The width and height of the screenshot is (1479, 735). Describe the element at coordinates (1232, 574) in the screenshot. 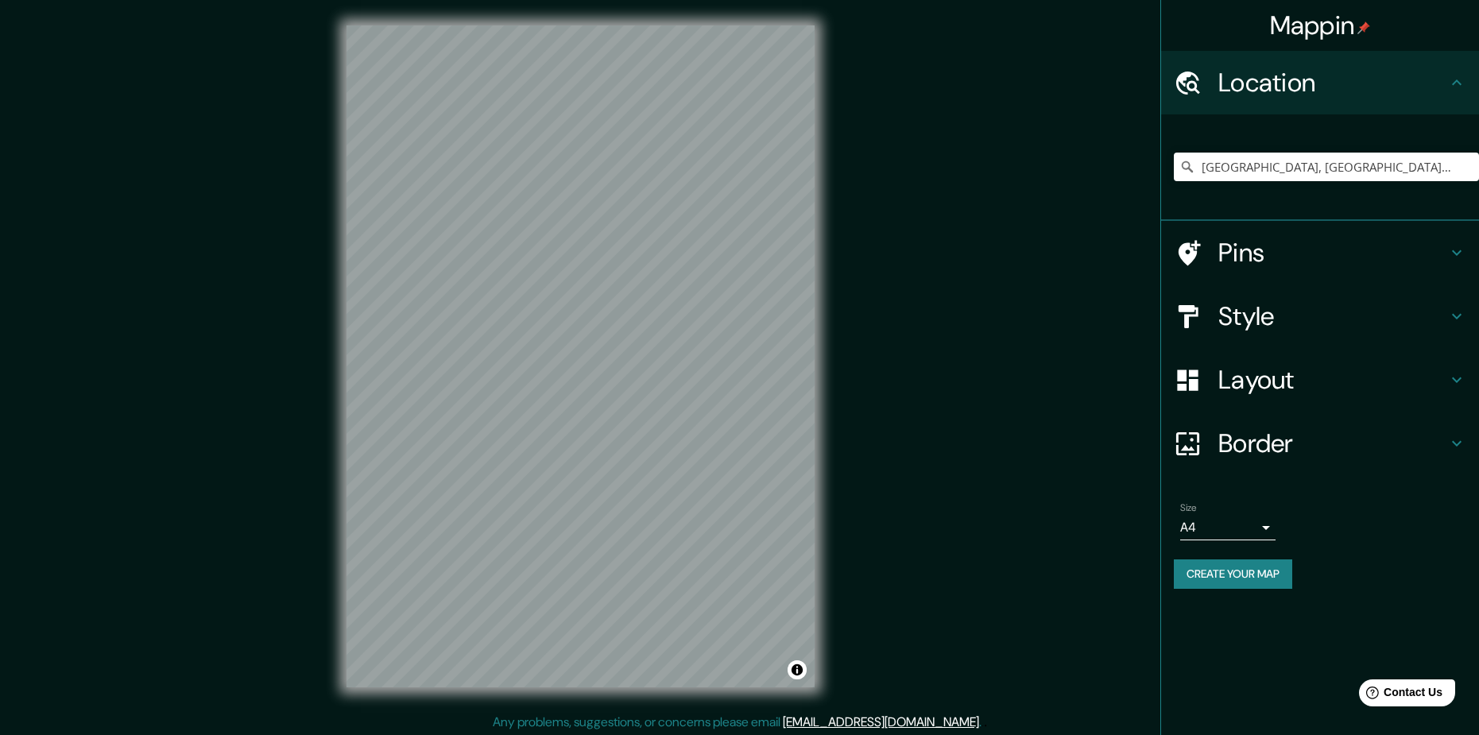

I see `button: Create your map` at that location.